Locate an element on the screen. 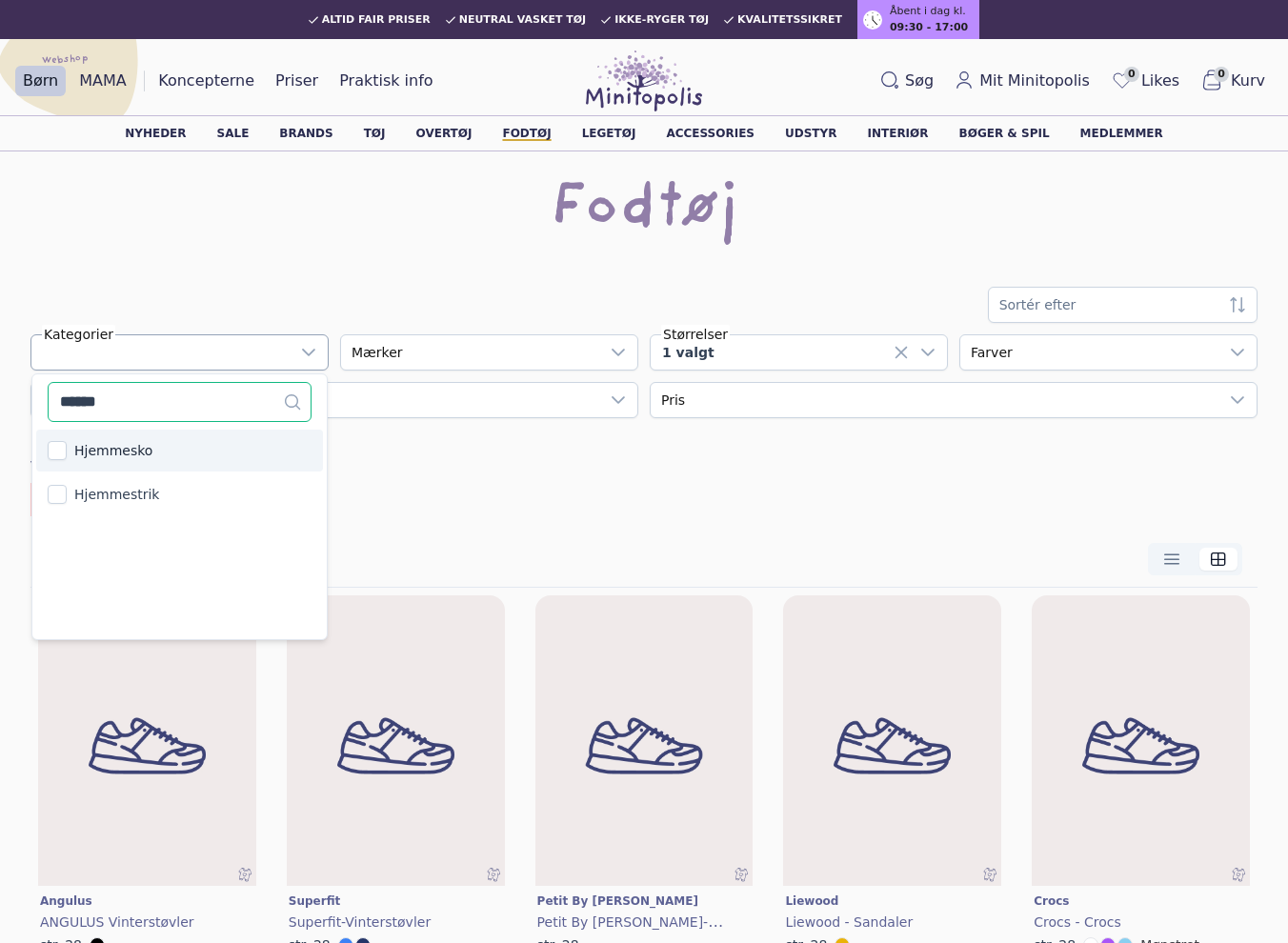  button: Søg is located at coordinates (907, 81).